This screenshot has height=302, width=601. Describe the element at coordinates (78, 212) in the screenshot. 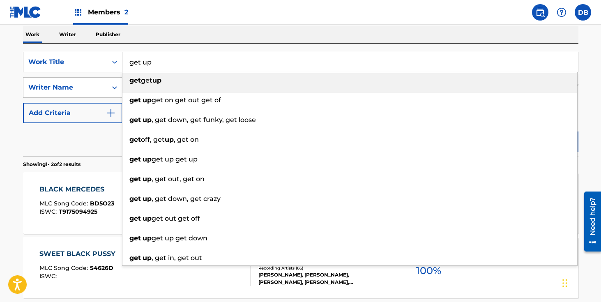

I see `span: T9175094925` at that location.